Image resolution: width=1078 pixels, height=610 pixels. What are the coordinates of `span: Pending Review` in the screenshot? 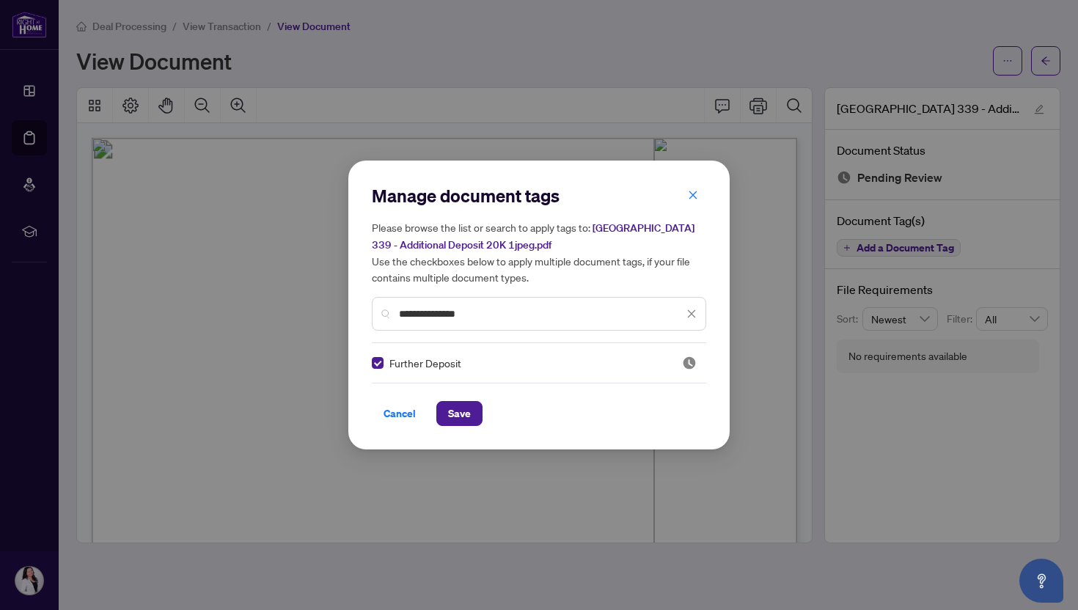 It's located at (689, 363).